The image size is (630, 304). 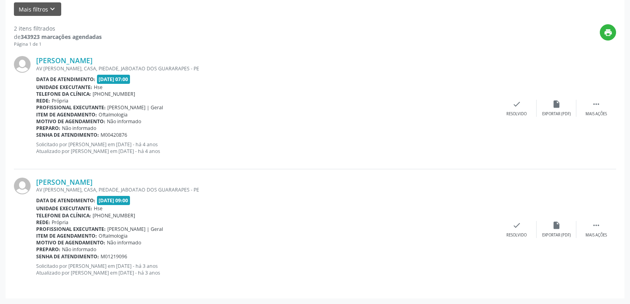 I want to click on div: de, so click(x=58, y=37).